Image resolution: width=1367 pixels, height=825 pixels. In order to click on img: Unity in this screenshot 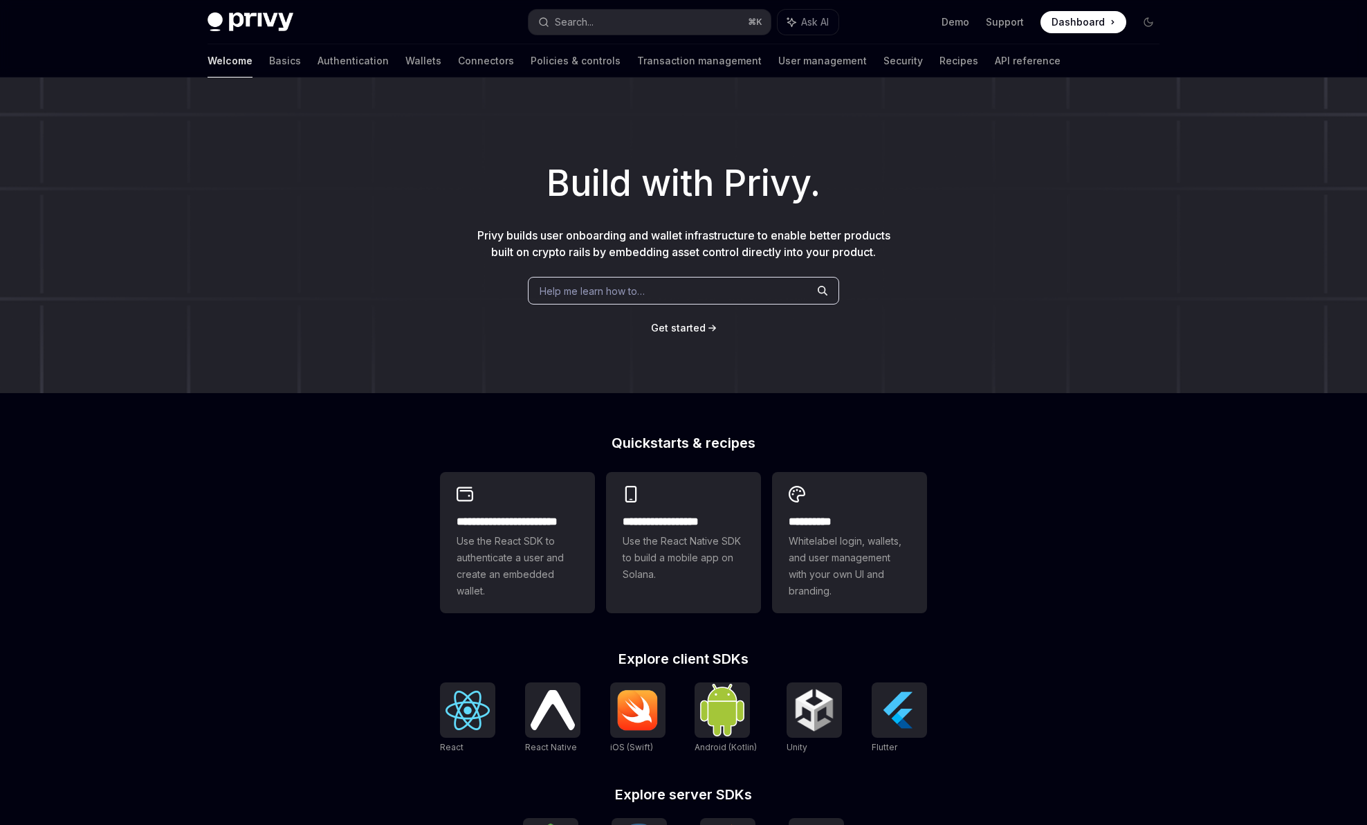, I will do `click(814, 710)`.